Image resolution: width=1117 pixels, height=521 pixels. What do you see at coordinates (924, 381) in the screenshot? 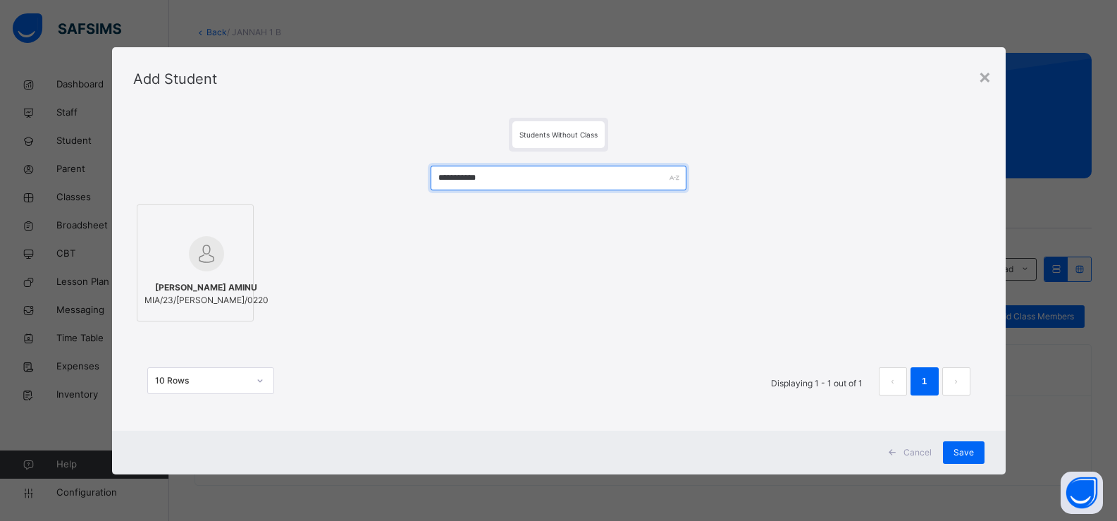
I see `a: 1` at bounding box center [924, 381].